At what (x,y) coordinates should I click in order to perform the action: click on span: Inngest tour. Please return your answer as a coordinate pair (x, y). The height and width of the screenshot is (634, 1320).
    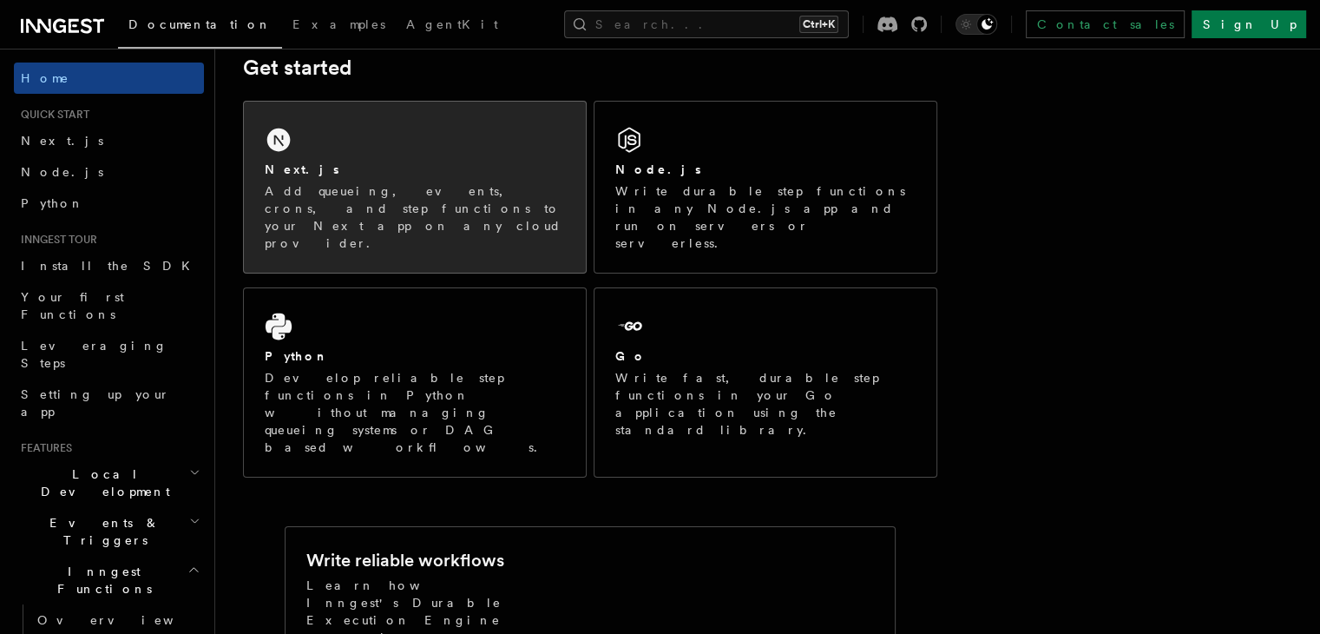
    Looking at the image, I should click on (56, 240).